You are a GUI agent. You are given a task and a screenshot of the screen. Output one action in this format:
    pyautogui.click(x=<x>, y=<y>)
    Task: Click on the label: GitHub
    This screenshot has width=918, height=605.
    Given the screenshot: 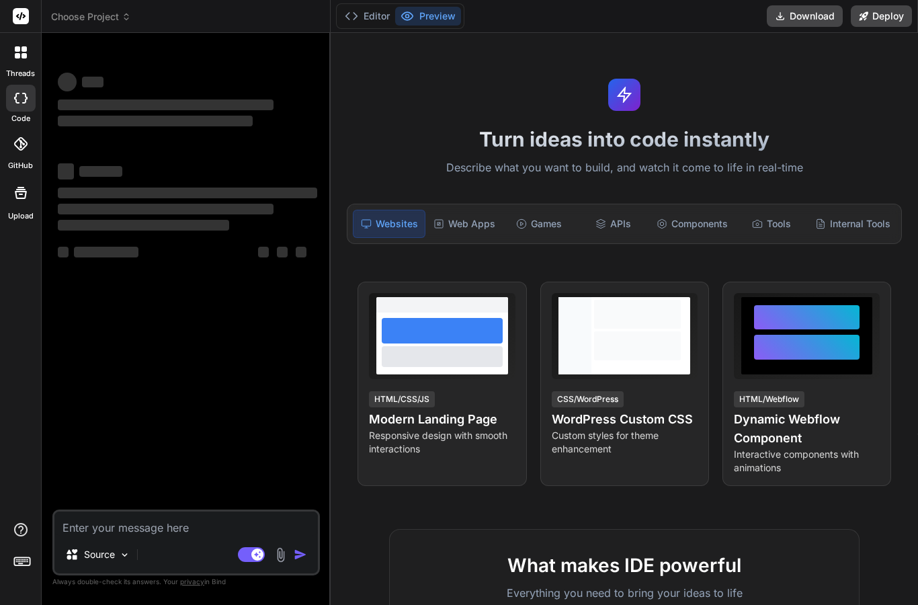 What is the action you would take?
    pyautogui.click(x=20, y=165)
    